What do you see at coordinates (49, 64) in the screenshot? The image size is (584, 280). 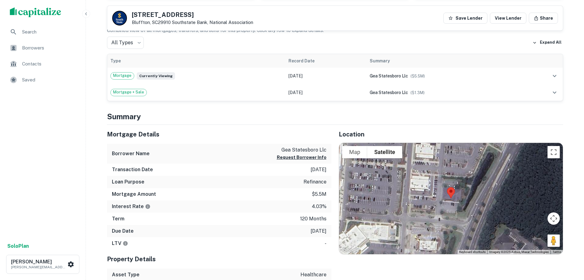 I see `span: Contacts` at bounding box center [49, 64].